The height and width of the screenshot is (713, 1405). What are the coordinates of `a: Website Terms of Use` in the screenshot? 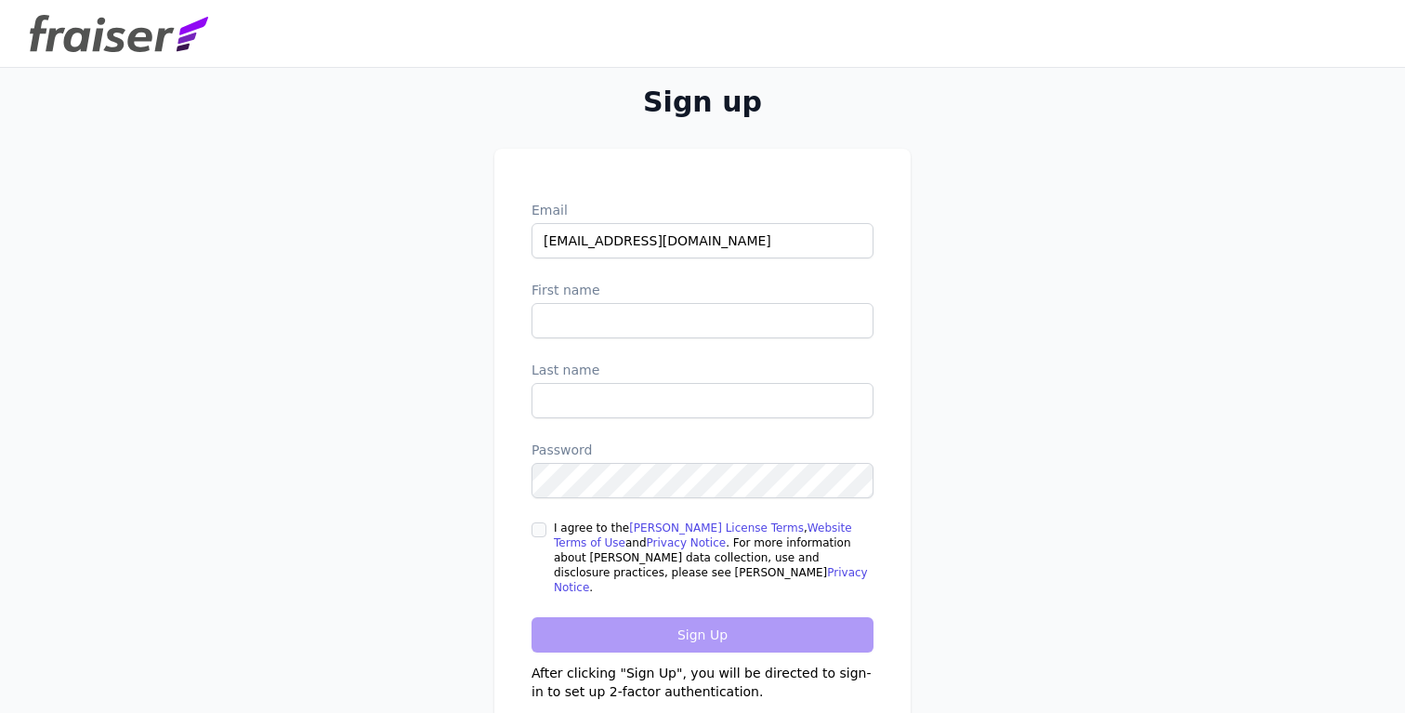 It's located at (702, 535).